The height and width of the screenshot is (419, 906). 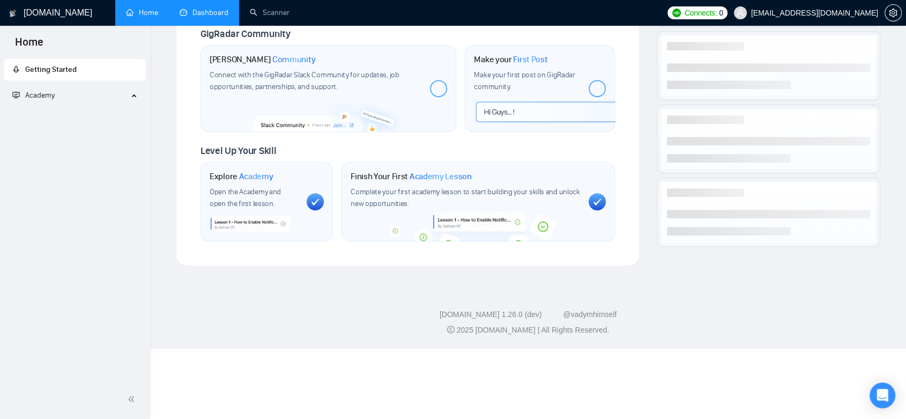 I want to click on img: logo, so click(x=13, y=13).